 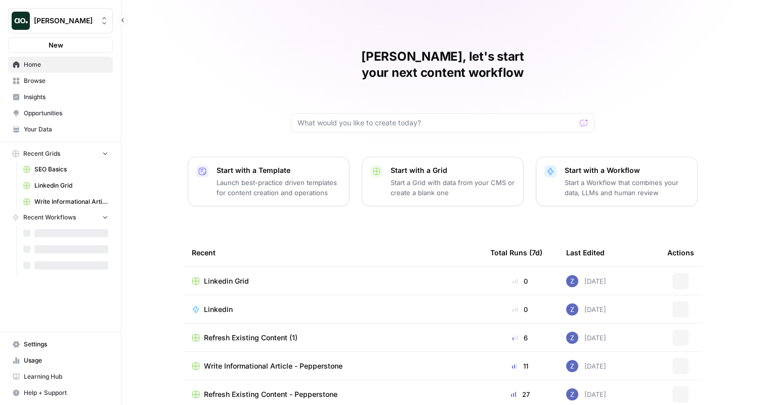 What do you see at coordinates (681, 253) in the screenshot?
I see `div: Actions` at bounding box center [681, 253].